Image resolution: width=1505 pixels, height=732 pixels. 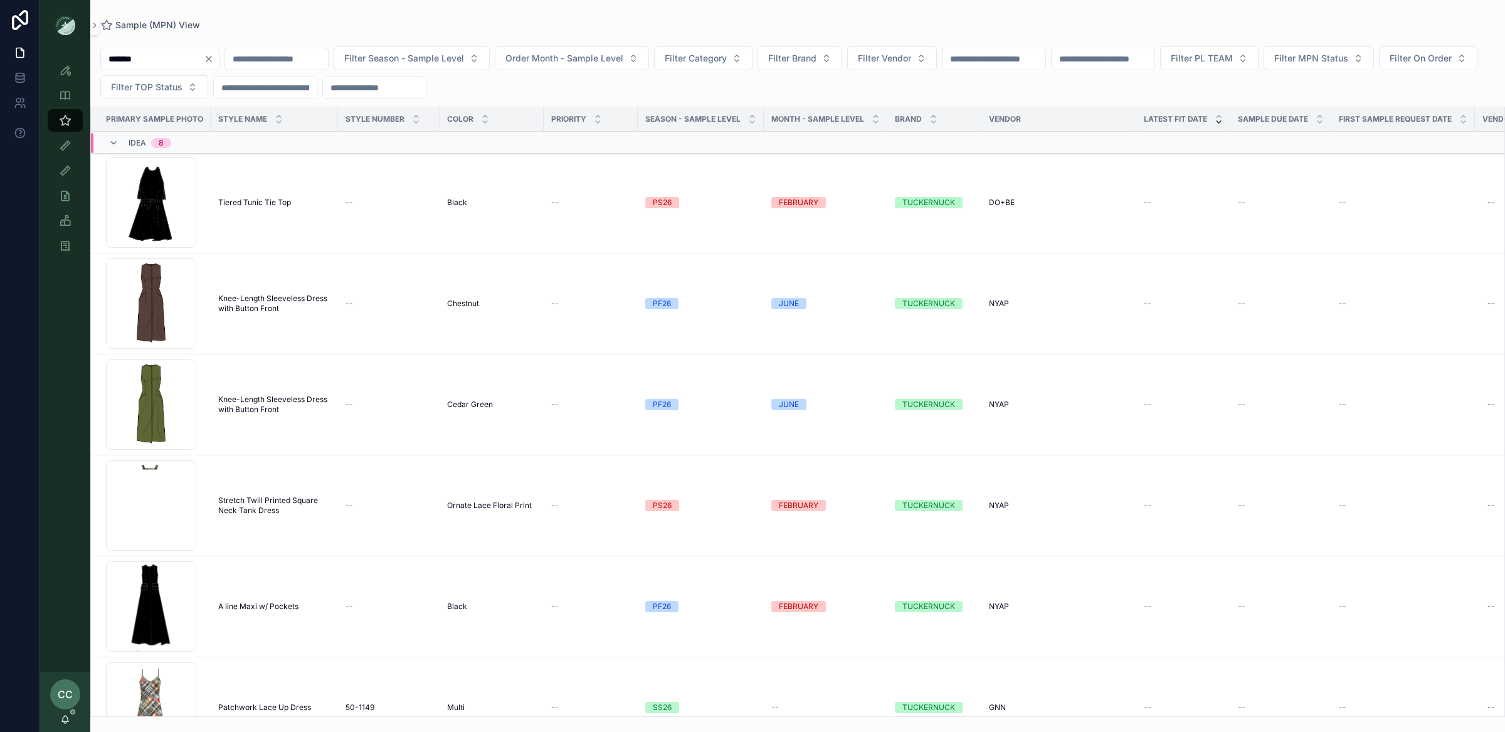 I want to click on a: PF26, so click(x=701, y=405).